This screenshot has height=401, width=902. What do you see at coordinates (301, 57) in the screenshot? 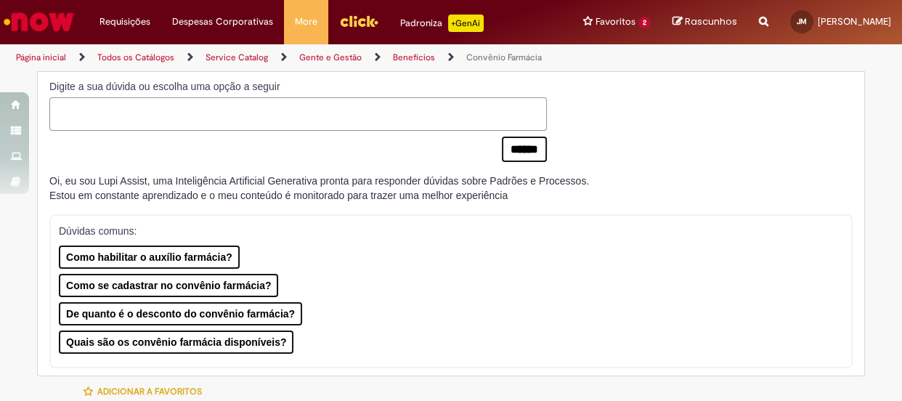
I see `ul: Trilhas de página` at bounding box center [301, 57].